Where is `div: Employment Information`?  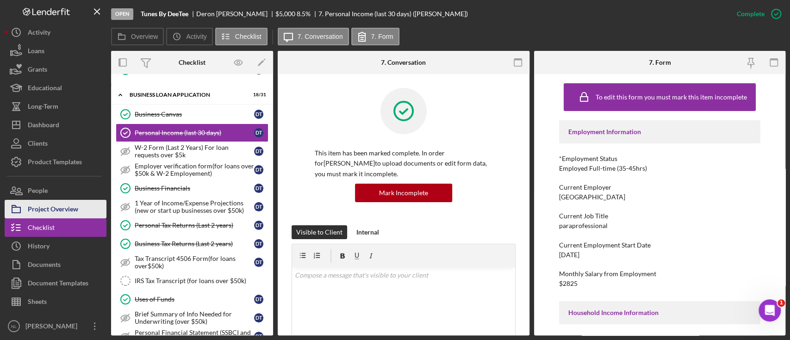
div: Employment Information is located at coordinates (660, 132).